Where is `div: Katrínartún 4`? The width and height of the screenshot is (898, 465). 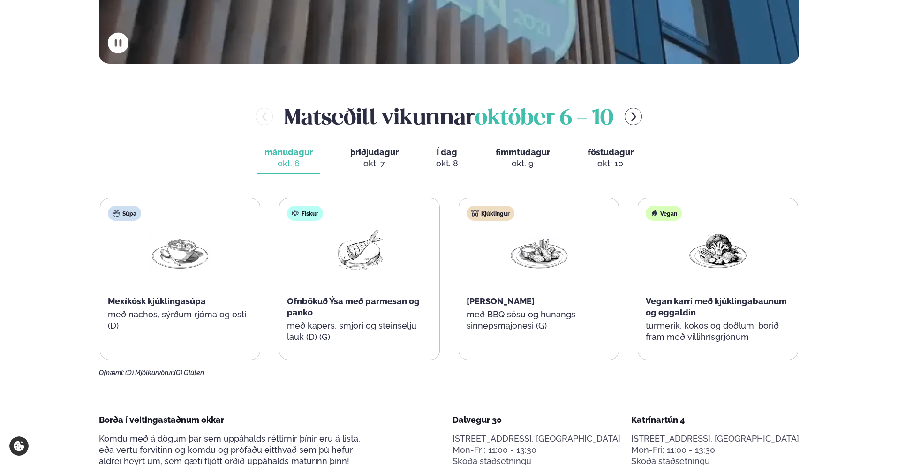
div: Katrínartún 4 is located at coordinates (715, 420).